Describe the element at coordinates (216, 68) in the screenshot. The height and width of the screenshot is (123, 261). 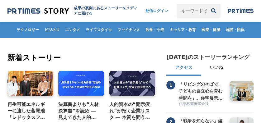
I see `button: いいね` at that location.